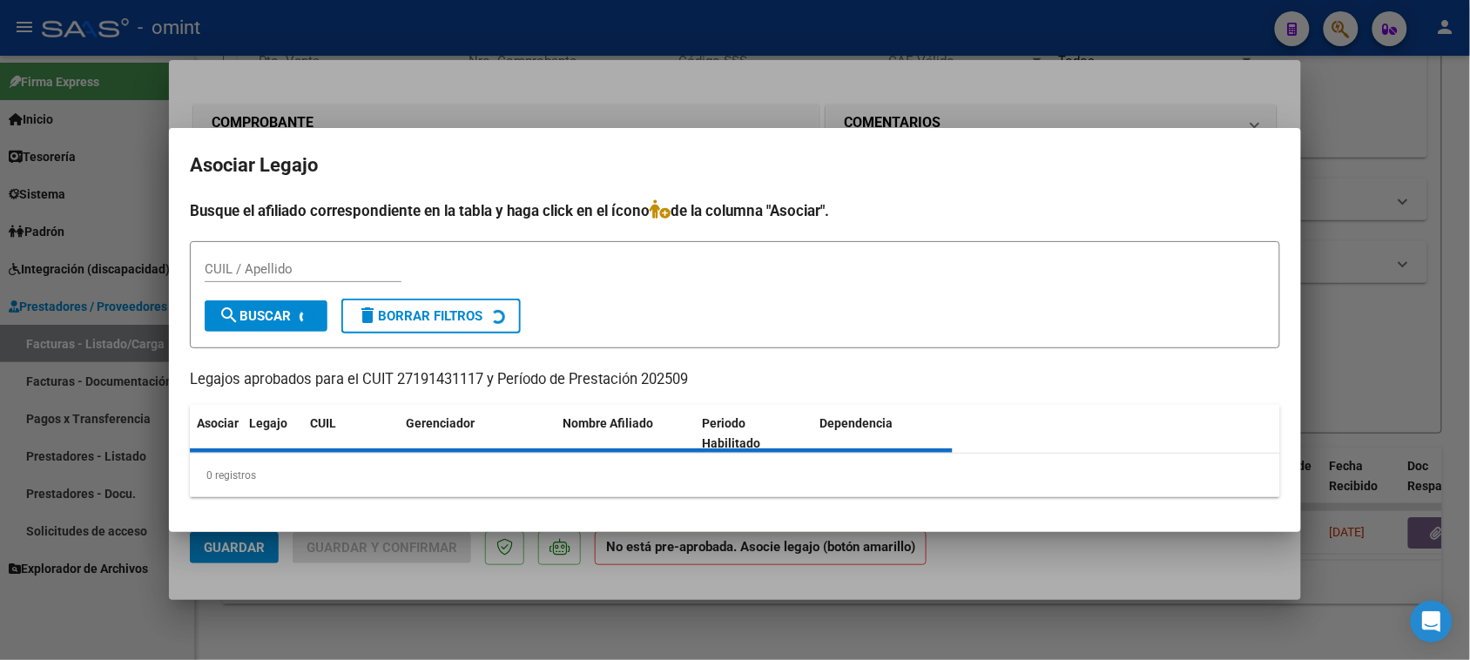  What do you see at coordinates (732, 433) in the screenshot?
I see `span: Periodo Habilitado` at bounding box center [732, 433].